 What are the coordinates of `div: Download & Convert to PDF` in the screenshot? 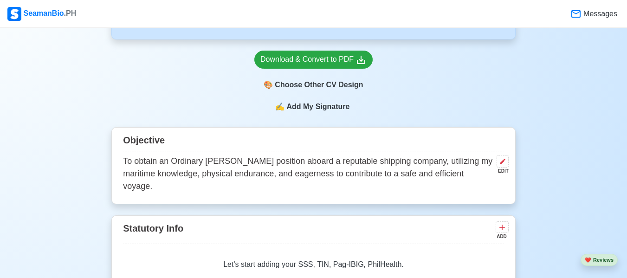 It's located at (313, 59).